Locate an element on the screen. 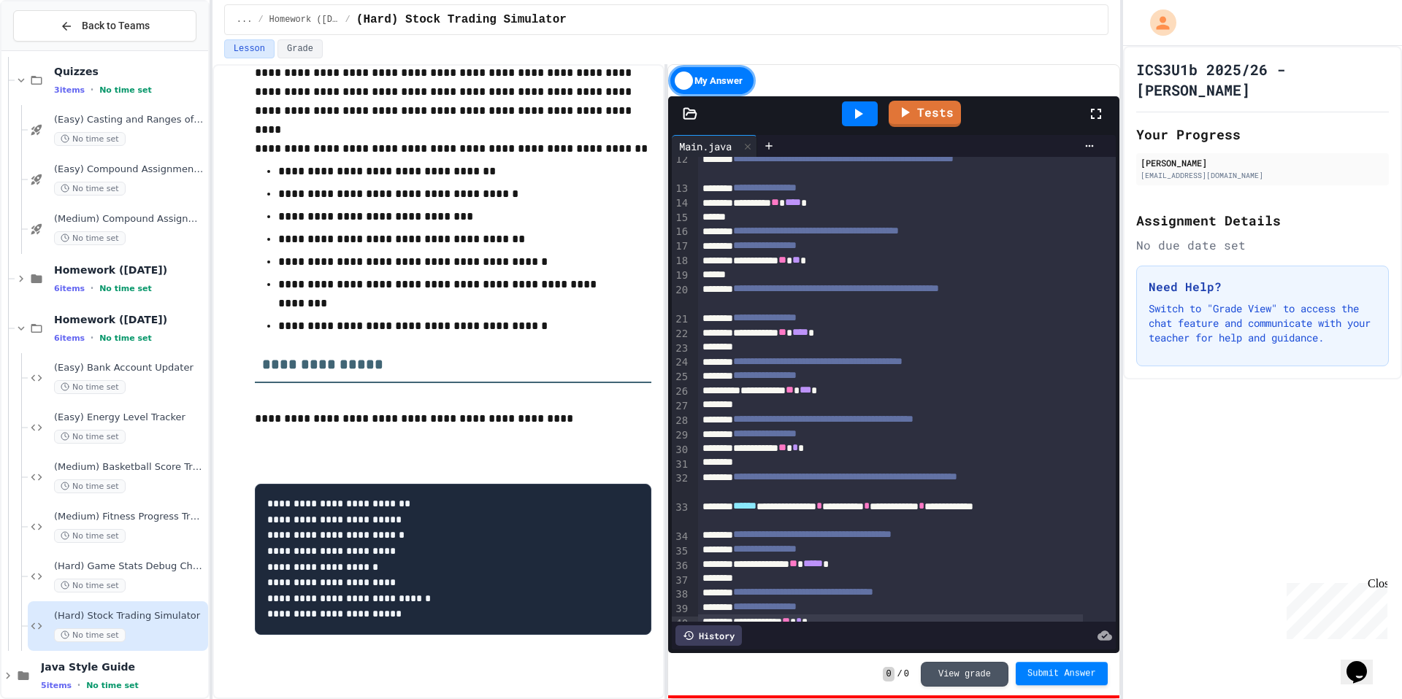  div: 19 is located at coordinates (680, 276).